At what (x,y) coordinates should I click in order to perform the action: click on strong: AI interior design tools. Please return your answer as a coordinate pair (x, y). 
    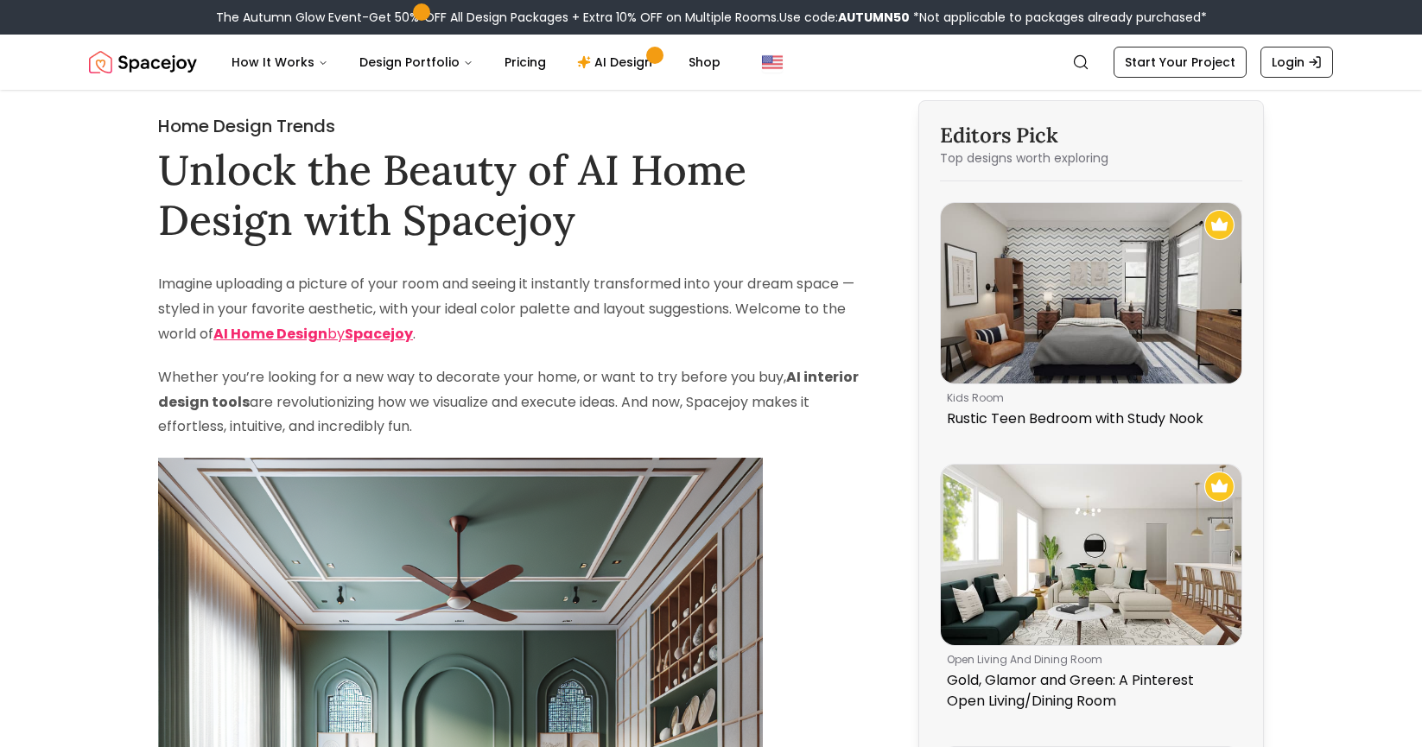
    Looking at the image, I should click on (508, 390).